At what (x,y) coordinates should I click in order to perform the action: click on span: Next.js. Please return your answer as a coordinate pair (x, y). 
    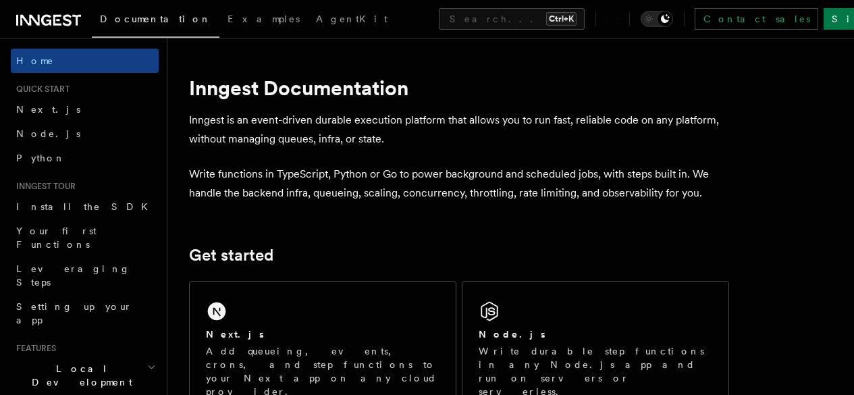
    Looking at the image, I should click on (48, 109).